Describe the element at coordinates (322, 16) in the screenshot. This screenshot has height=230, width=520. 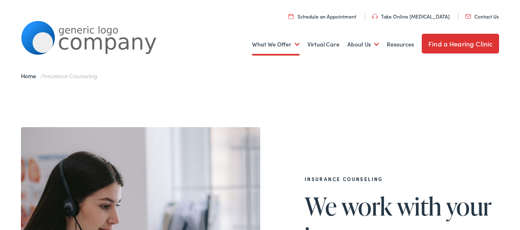
I see `a: Schedule an Appointment` at that location.